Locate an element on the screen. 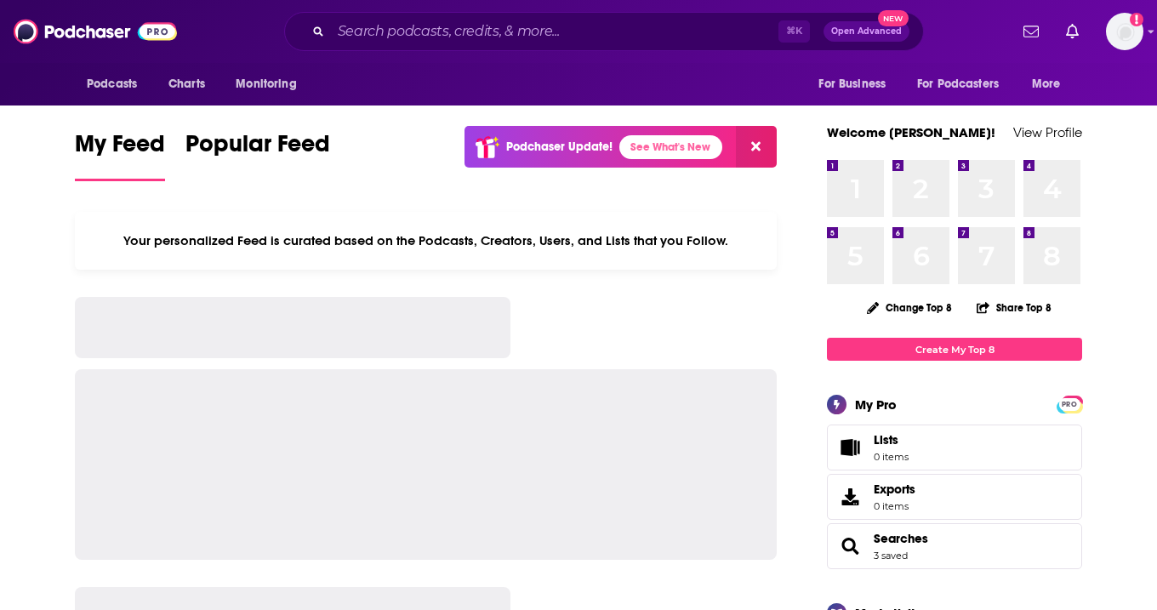 Image resolution: width=1157 pixels, height=610 pixels. span: More is located at coordinates (1046, 84).